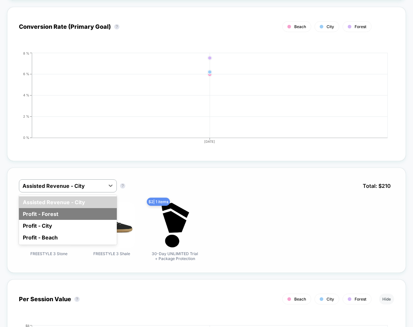  I want to click on button: Hide, so click(387, 299).